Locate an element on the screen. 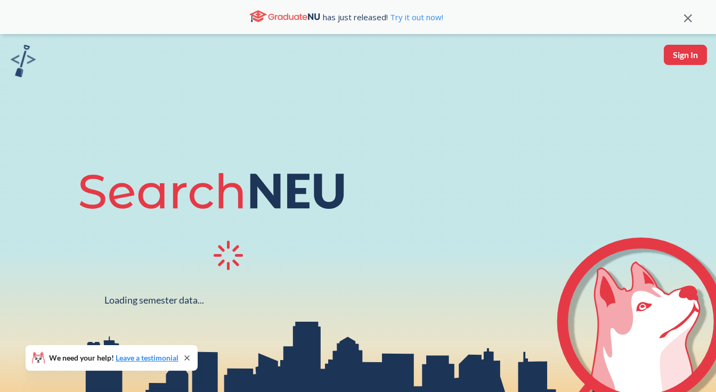 This screenshot has height=392, width=716. button: Sign In is located at coordinates (685, 55).